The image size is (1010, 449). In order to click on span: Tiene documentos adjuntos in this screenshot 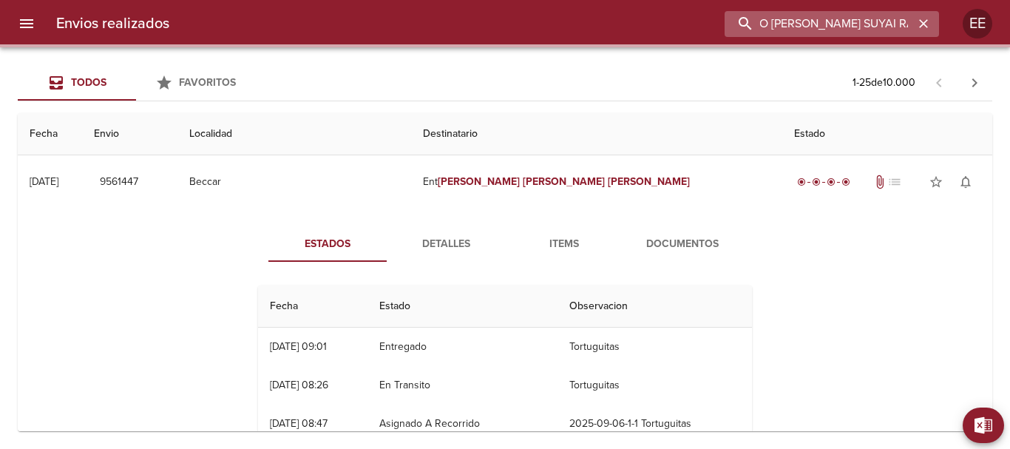, I will do `click(879, 182)`.